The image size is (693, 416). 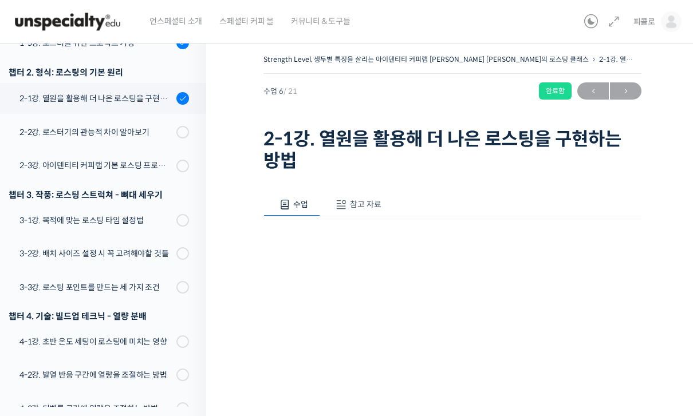 I want to click on span: 설정, so click(x=184, y=343).